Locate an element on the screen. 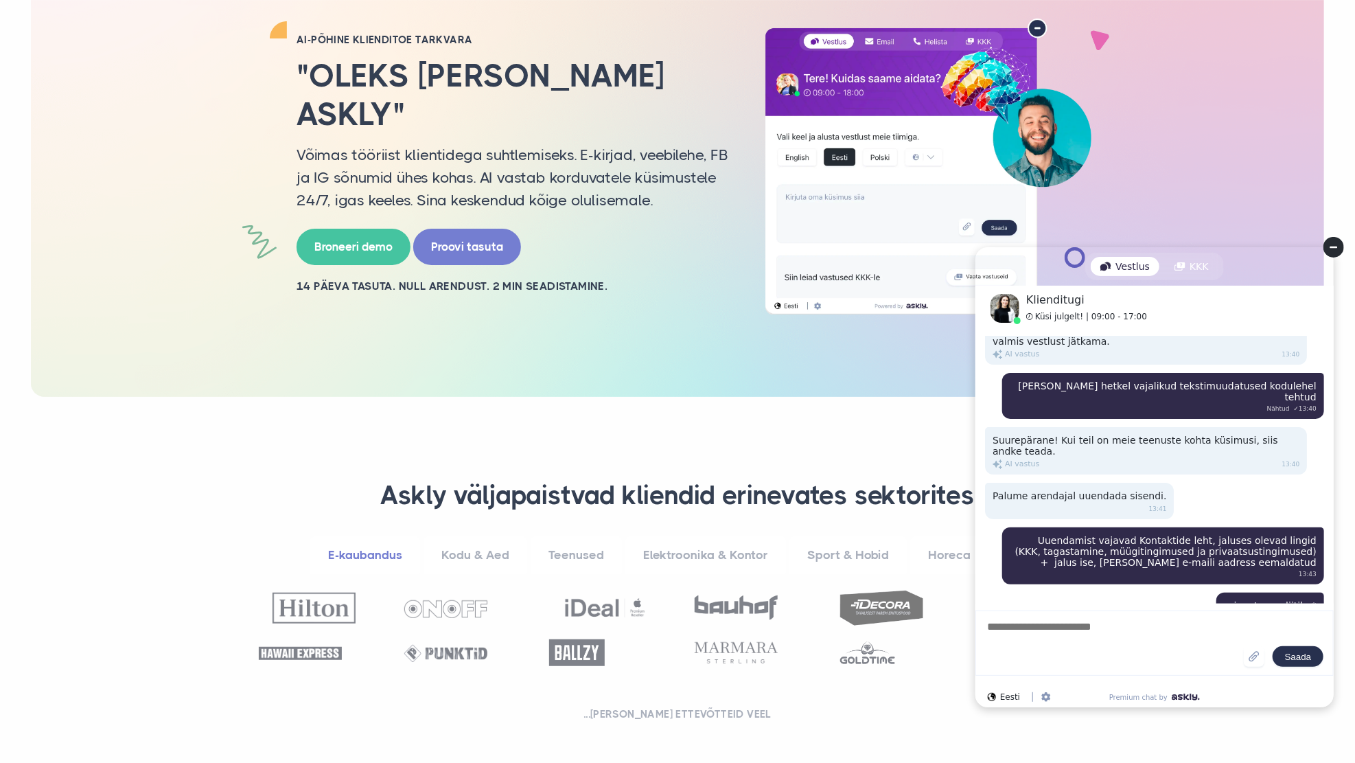 Image resolution: width=1355 pixels, height=763 pixels. a: Premium chat by is located at coordinates (190, 461).